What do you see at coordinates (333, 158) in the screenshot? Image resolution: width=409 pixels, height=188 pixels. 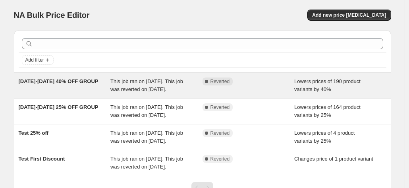 I see `span: Changes price of 1 product variant` at bounding box center [333, 158].